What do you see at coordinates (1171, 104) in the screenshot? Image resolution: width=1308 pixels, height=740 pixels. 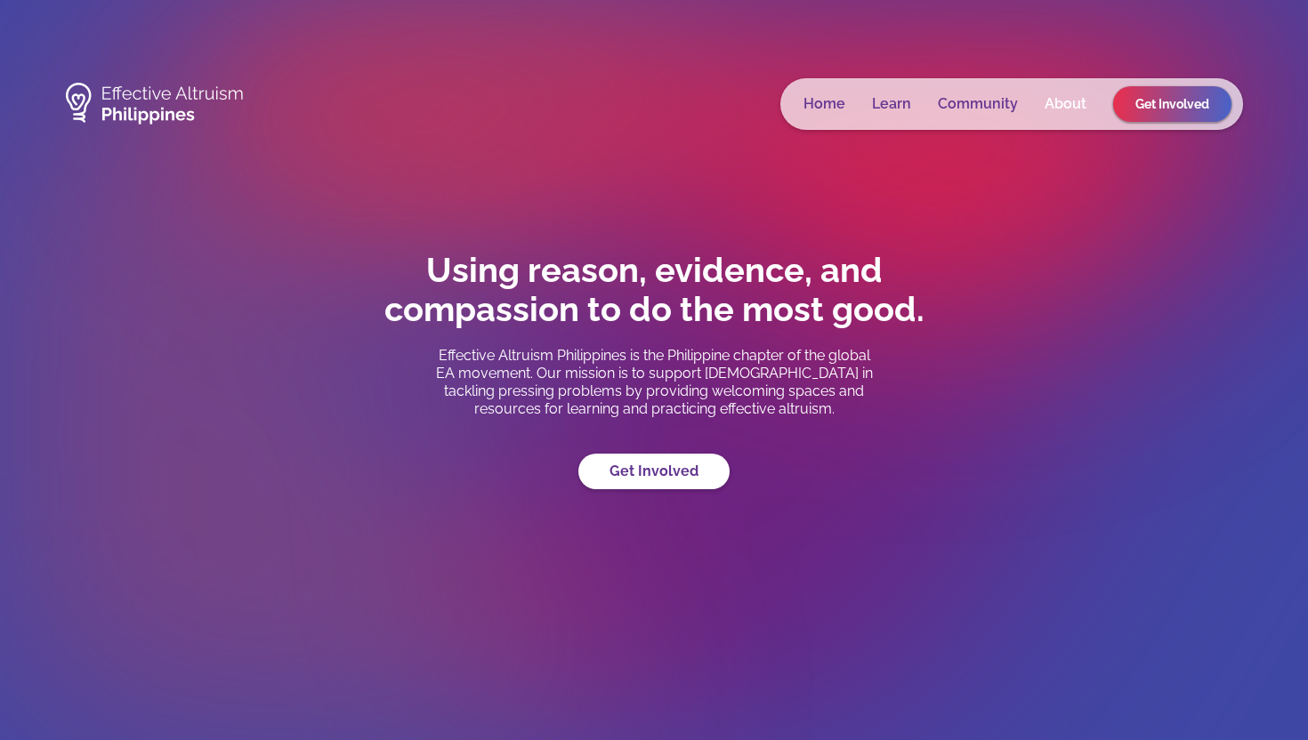 I see `span: Get Involved` at bounding box center [1171, 104].